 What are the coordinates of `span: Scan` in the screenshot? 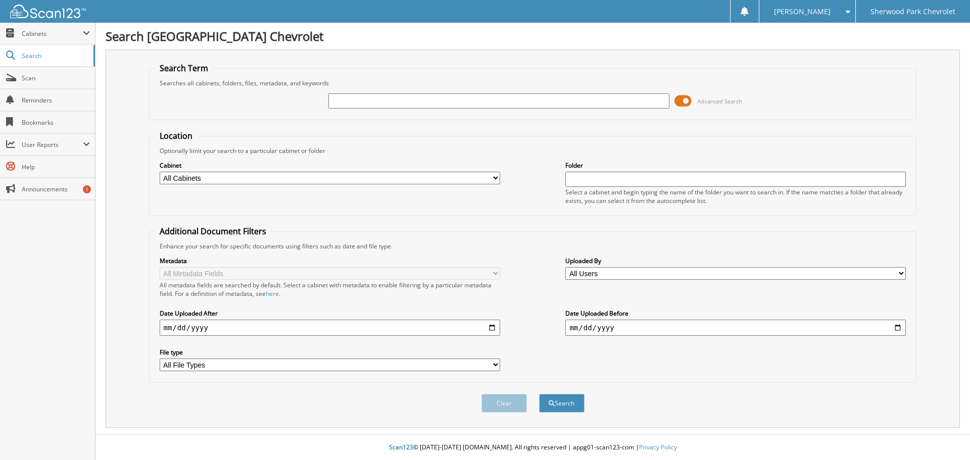 It's located at (56, 78).